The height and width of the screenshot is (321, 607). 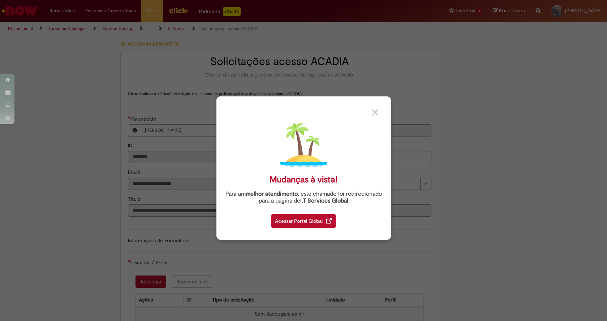 I want to click on img: close_button_grey.png, so click(x=375, y=112).